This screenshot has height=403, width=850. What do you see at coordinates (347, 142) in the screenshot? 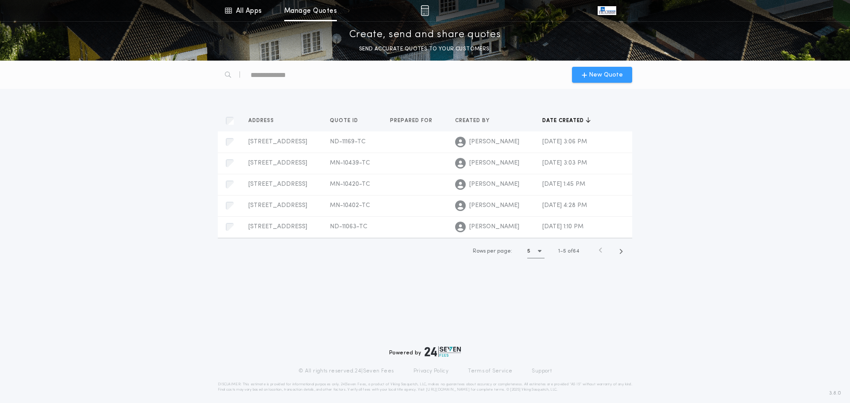
I see `span: ND-11169-TC` at bounding box center [347, 142].